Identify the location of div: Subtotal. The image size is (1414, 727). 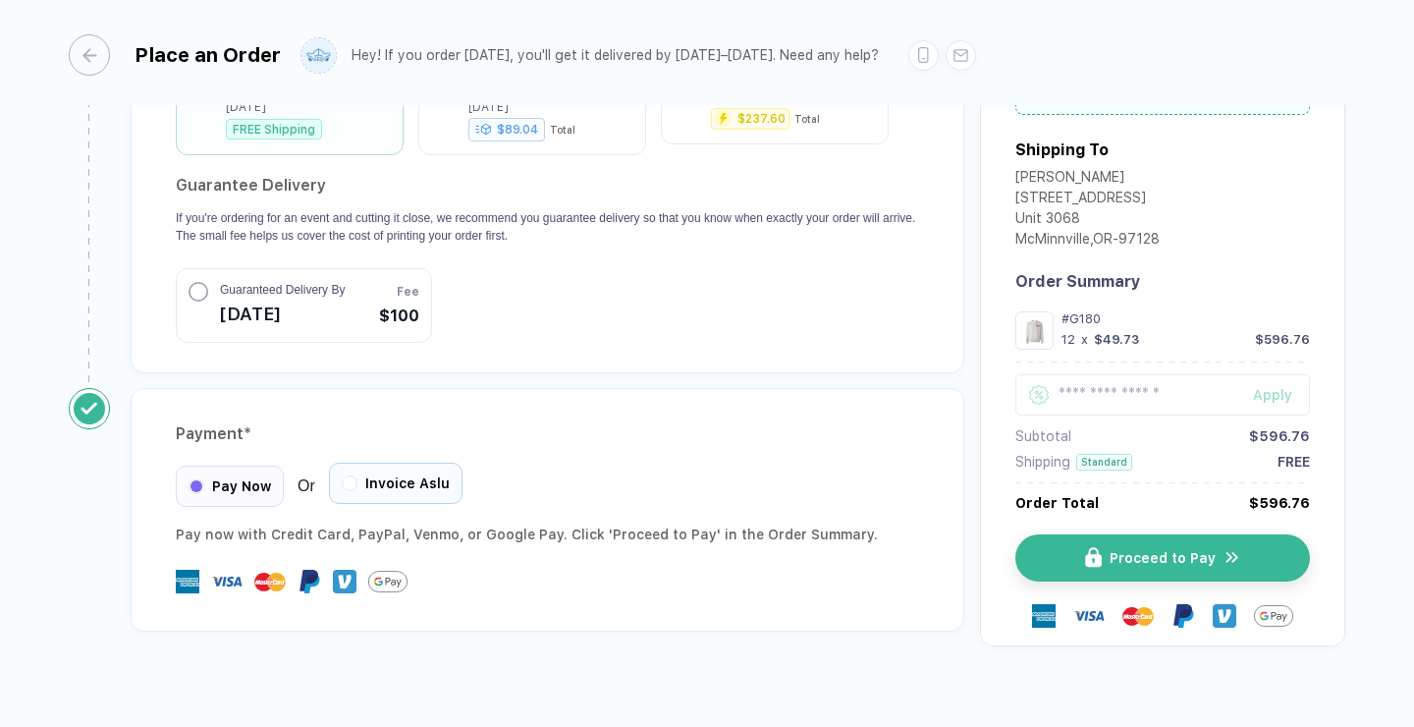
(1043, 436).